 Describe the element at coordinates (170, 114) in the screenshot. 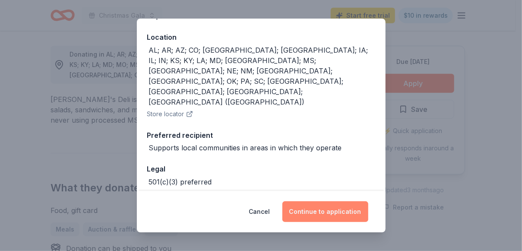

I see `button: Store locator` at that location.